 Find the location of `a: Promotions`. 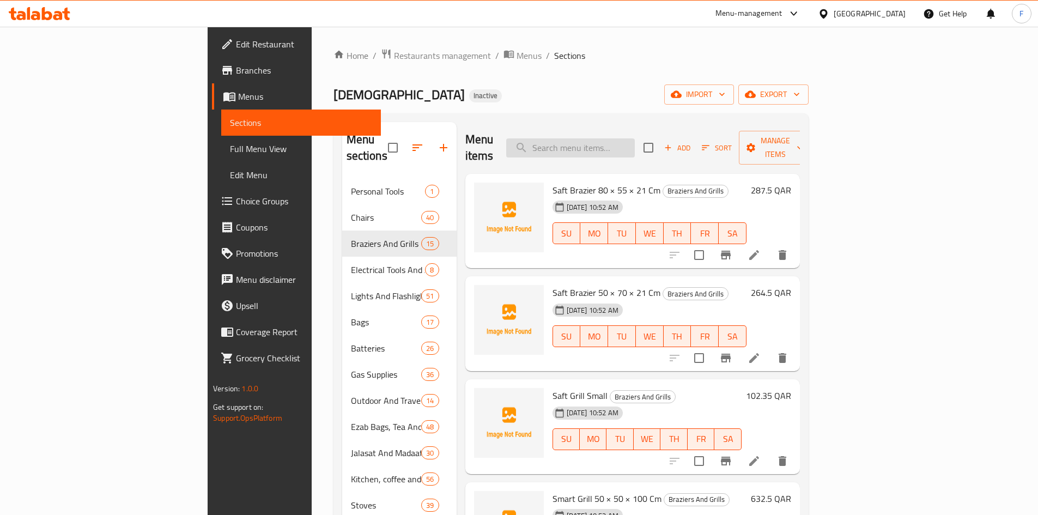

a: Promotions is located at coordinates (297, 253).